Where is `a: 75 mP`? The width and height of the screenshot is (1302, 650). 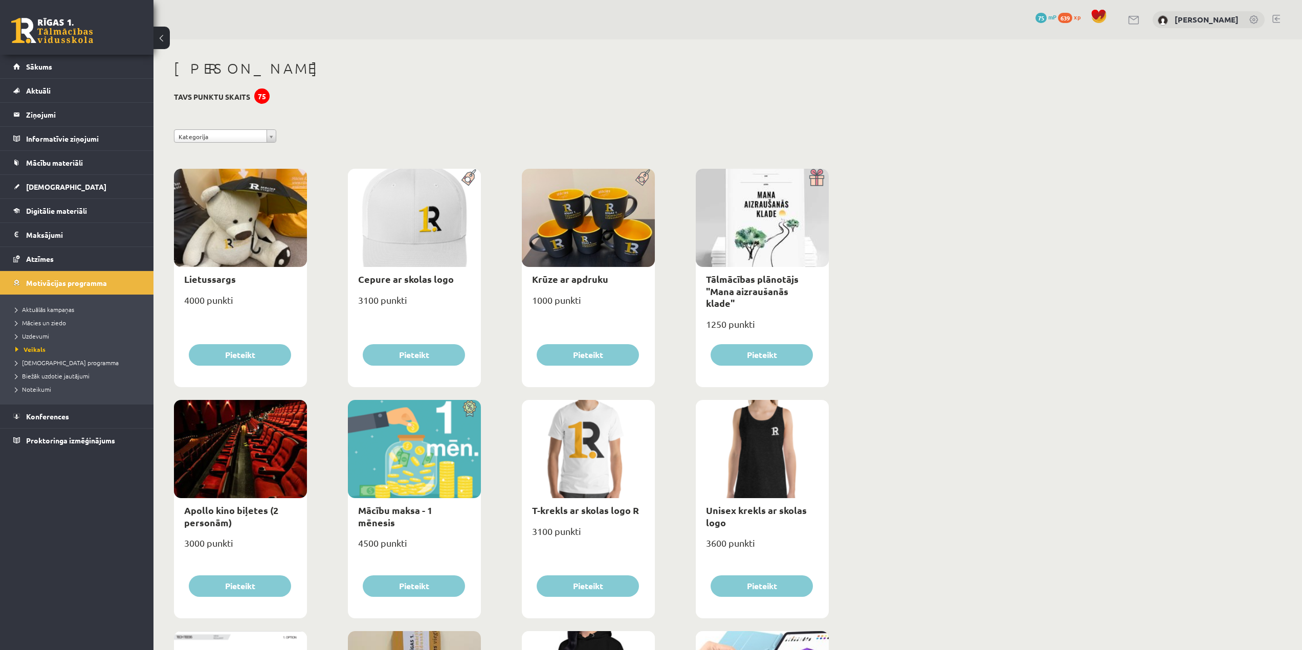 a: 75 mP is located at coordinates (1045, 17).